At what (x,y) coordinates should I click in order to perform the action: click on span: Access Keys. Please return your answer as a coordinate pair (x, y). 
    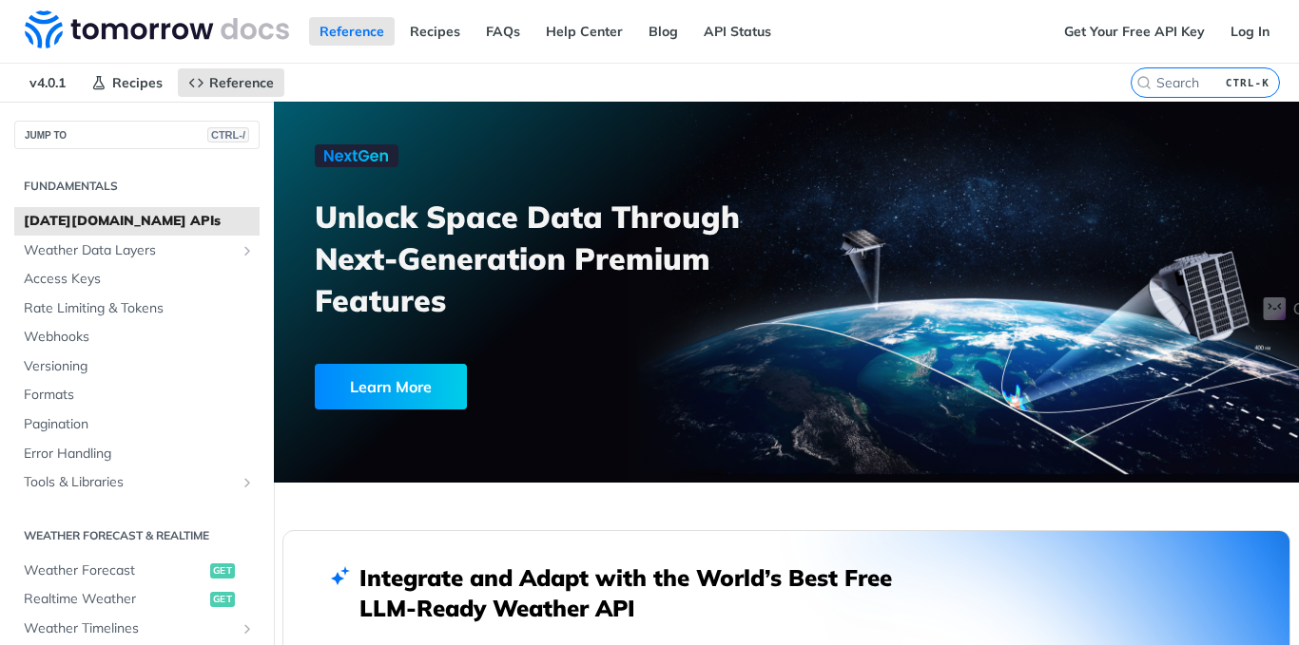
    Looking at the image, I should click on (139, 279).